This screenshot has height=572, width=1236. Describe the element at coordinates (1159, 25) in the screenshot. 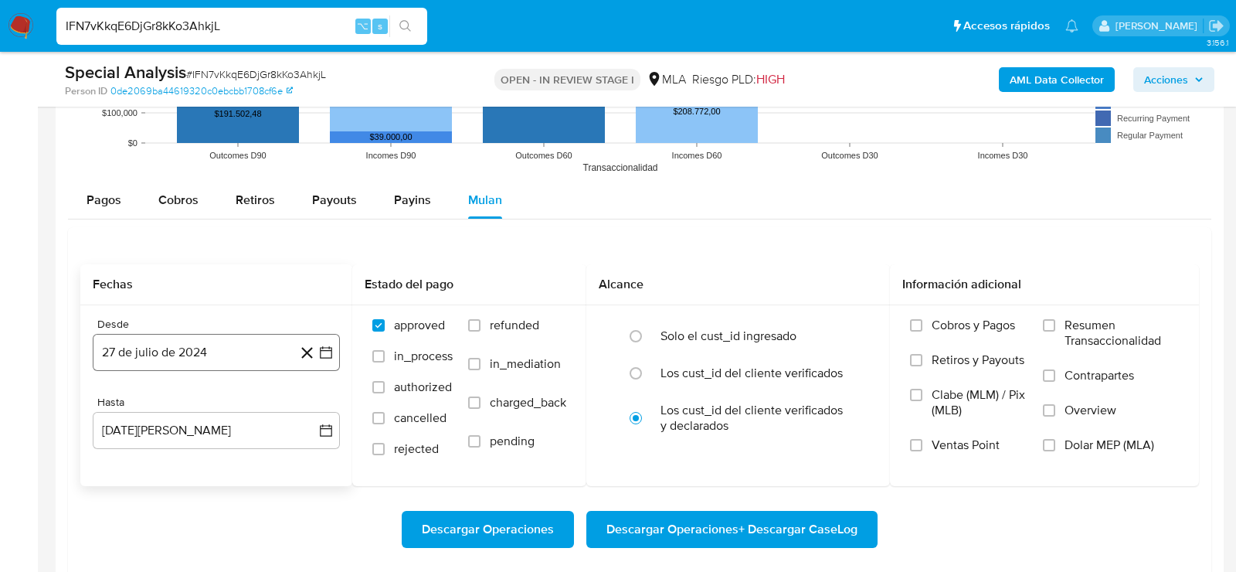

I see `p: lourdes.morinigo@mercadolibre.com` at that location.